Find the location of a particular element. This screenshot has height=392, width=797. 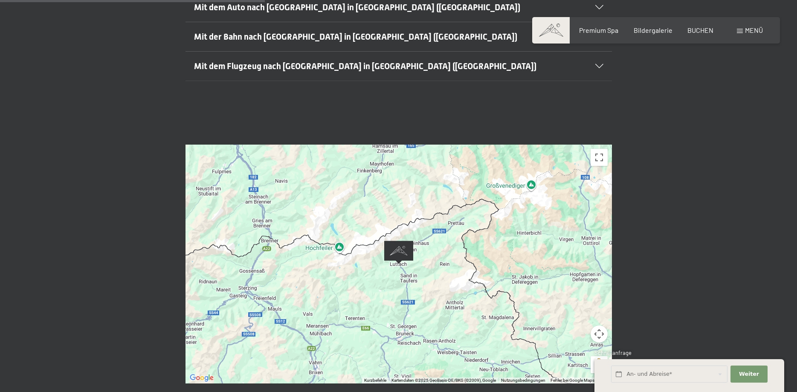

a: Dieses Gebiet in Google Maps öffnen (in neuem Fenster) is located at coordinates (202, 378).